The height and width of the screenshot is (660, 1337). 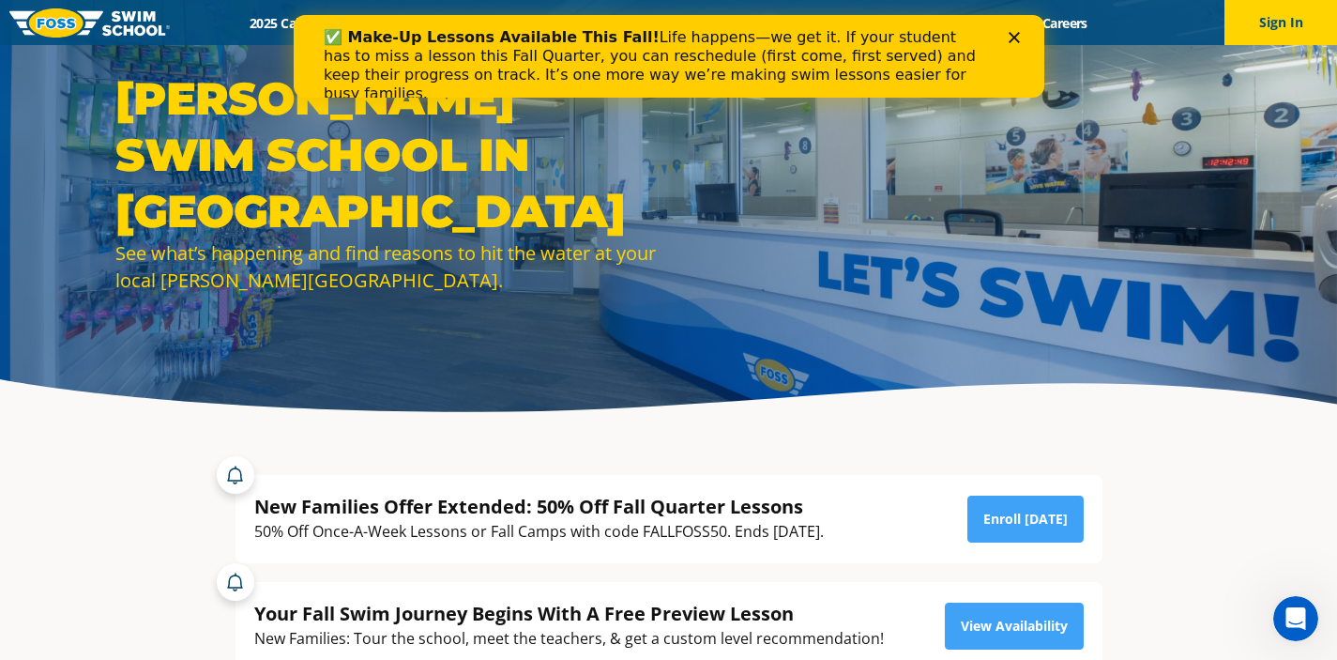 I want to click on img: FOSS Swim School Logo, so click(x=89, y=23).